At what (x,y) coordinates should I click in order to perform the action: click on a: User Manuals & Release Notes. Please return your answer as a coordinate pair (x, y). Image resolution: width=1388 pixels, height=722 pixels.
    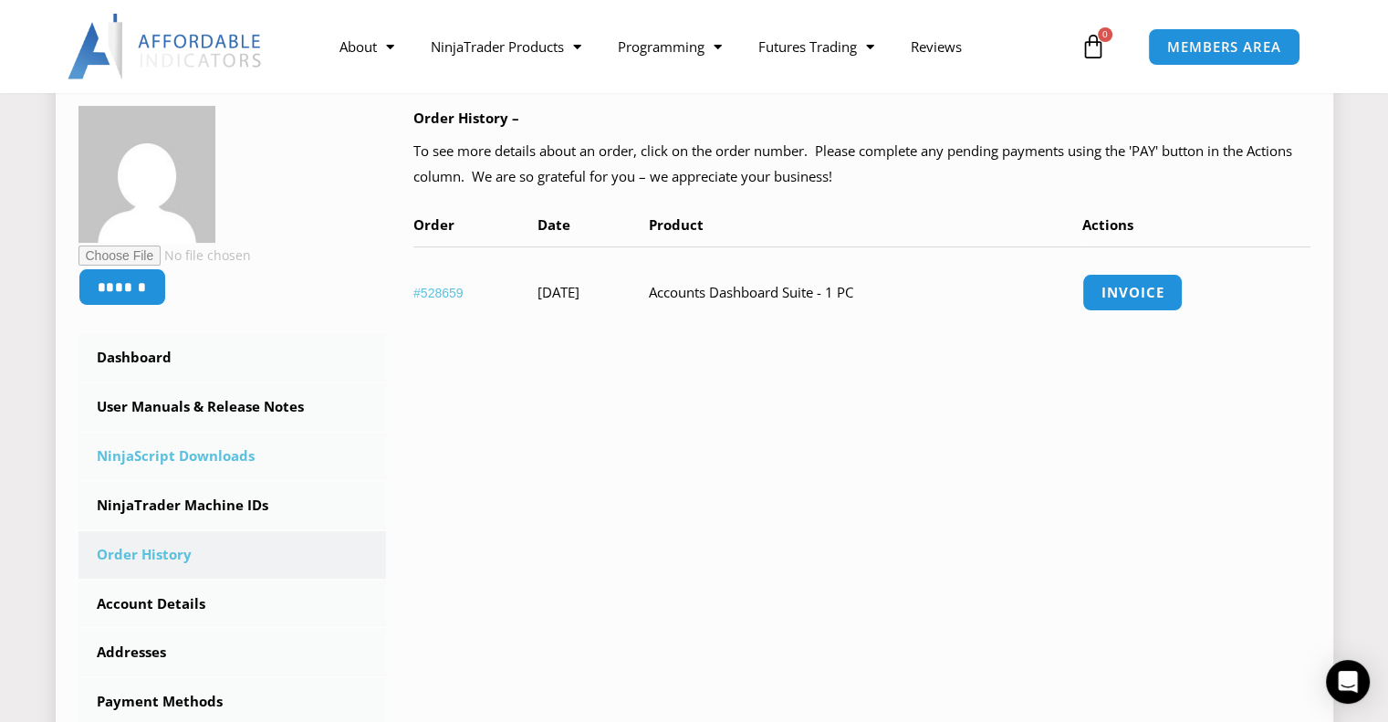
    Looking at the image, I should click on (233, 407).